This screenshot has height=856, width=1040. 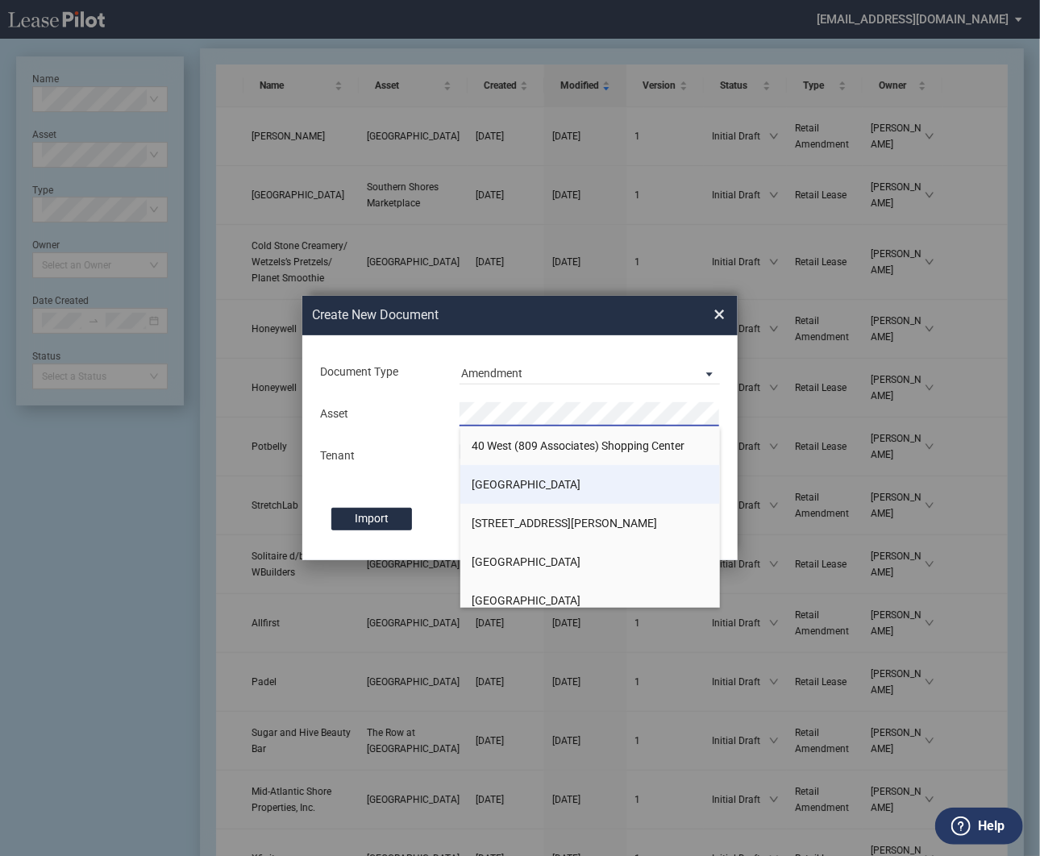 What do you see at coordinates (579, 446) in the screenshot?
I see `span: 40 West (809 Associates) Shopping Center` at bounding box center [579, 446].